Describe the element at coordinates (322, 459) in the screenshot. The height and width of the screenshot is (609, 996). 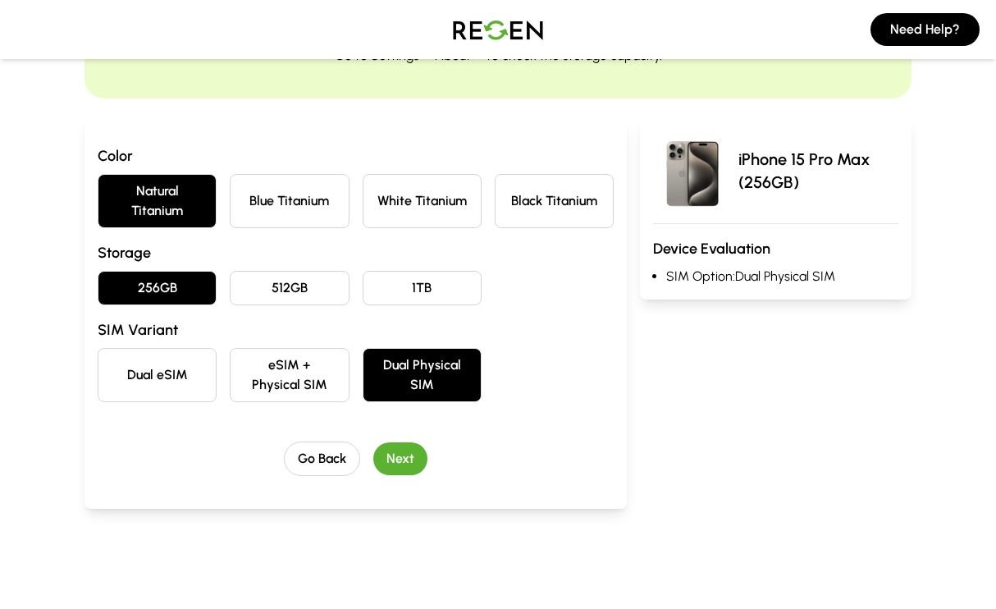
I see `button: Go Back` at that location.